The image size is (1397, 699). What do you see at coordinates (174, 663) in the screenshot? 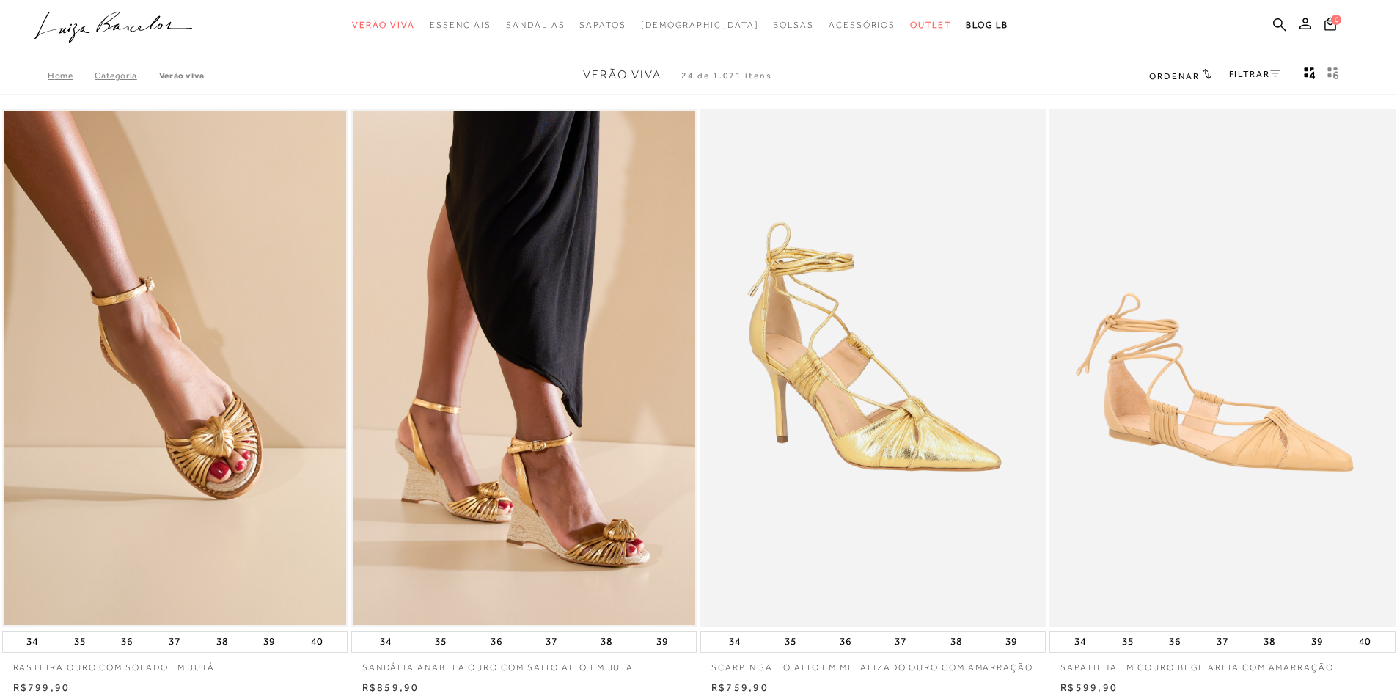
I see `p: RASTEIRA OURO COM SOLADO EM JUTÁ` at bounding box center [174, 663].